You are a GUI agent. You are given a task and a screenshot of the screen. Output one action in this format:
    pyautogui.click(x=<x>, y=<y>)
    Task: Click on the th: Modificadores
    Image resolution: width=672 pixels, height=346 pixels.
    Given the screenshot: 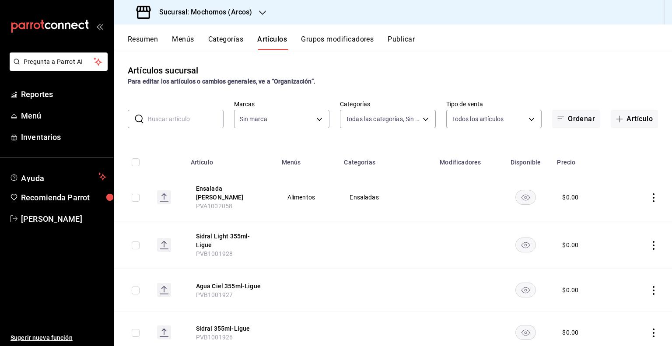 What is the action you would take?
    pyautogui.click(x=467, y=160)
    